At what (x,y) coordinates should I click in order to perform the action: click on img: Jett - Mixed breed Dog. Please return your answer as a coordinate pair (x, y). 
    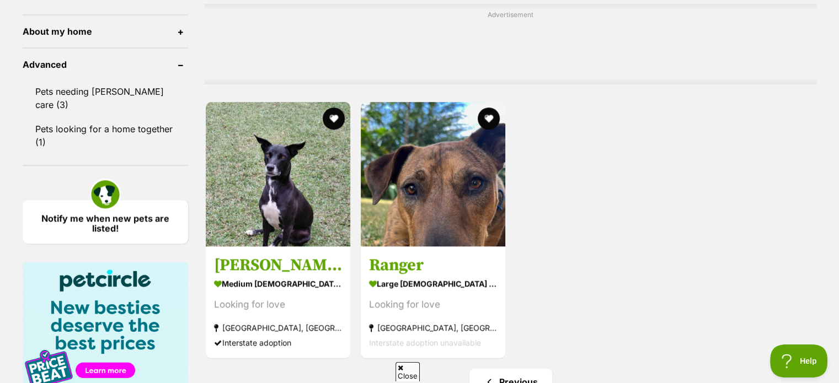
    Looking at the image, I should click on (278, 174).